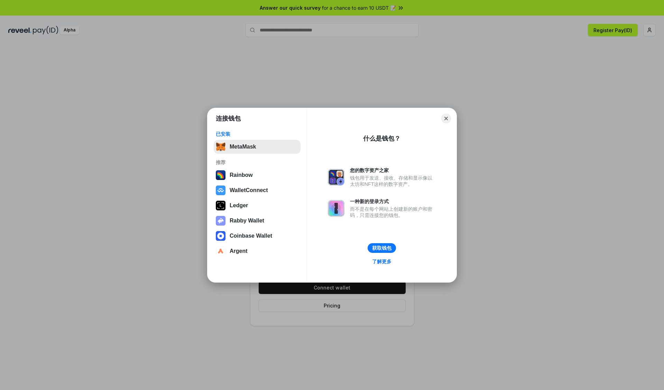  What do you see at coordinates (257, 236) in the screenshot?
I see `button: Coinbase Wallet` at bounding box center [257, 236].